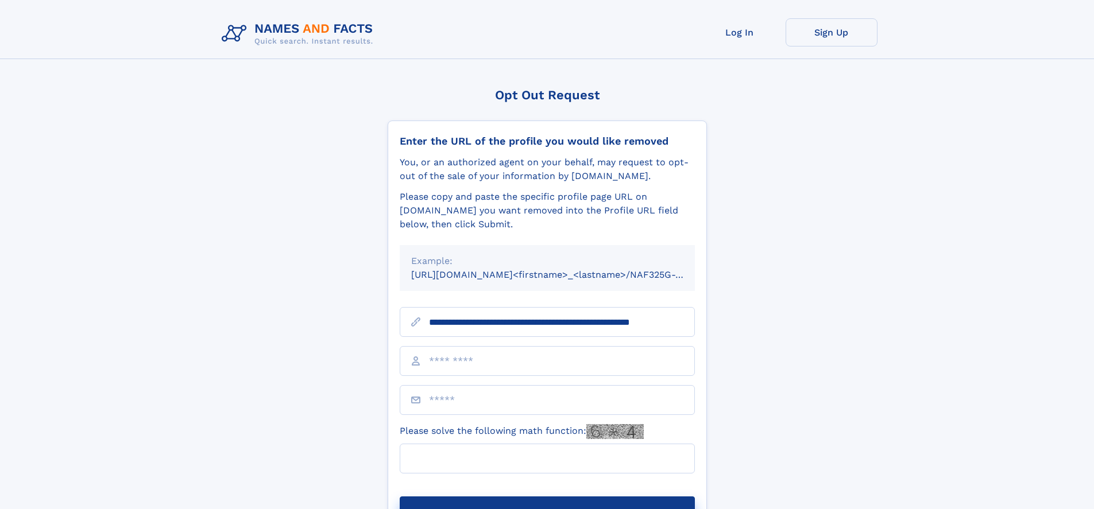 The width and height of the screenshot is (1094, 509). I want to click on a: Sign Up, so click(832, 32).